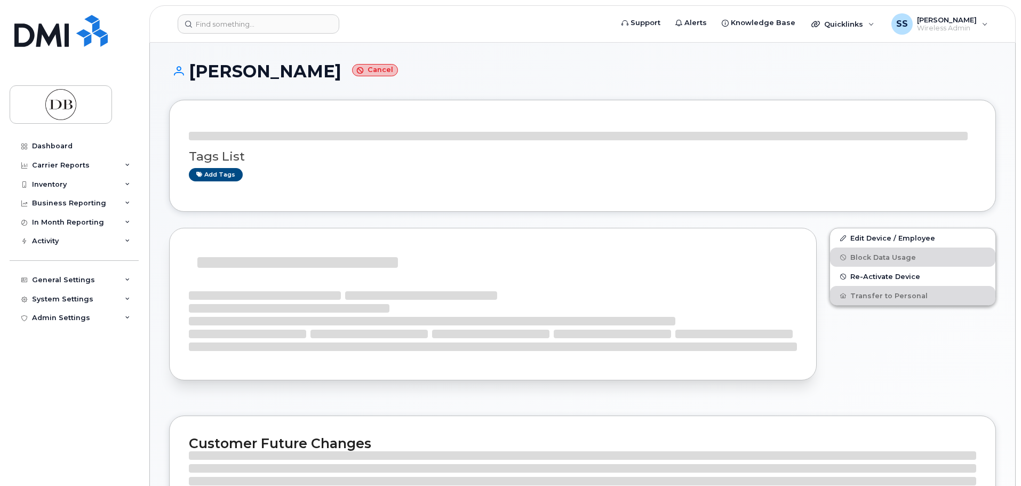 The height and width of the screenshot is (486, 1021). I want to click on button: Transfer to Personal, so click(913, 295).